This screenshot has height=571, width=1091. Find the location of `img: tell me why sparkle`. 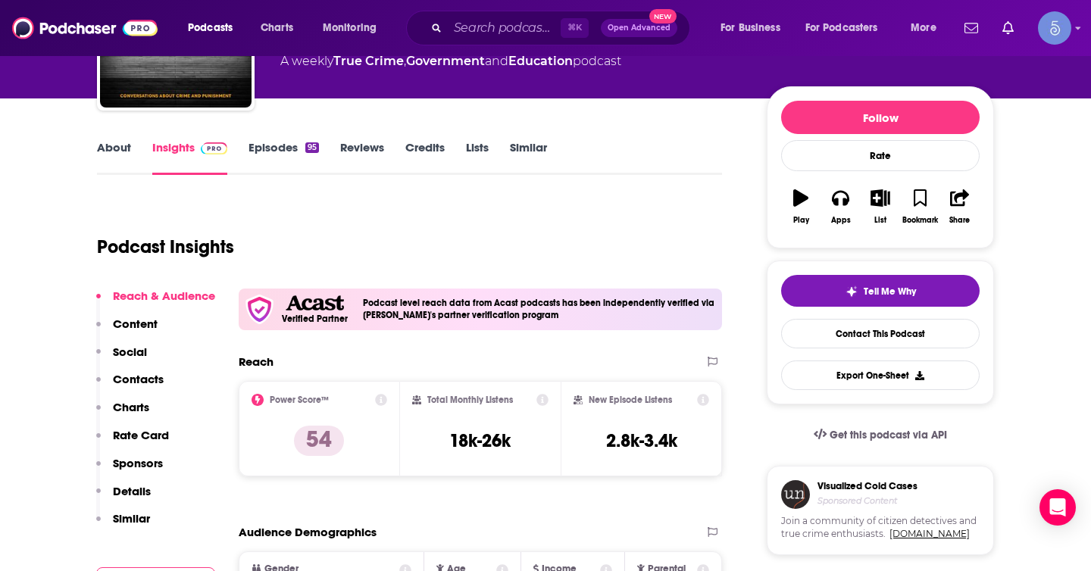

img: tell me why sparkle is located at coordinates (852, 292).